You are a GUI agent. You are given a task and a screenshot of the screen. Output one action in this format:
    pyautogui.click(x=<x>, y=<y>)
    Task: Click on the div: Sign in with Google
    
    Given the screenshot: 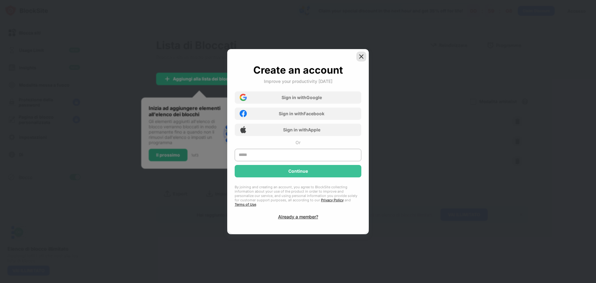 What is the action you would take?
    pyautogui.click(x=302, y=97)
    